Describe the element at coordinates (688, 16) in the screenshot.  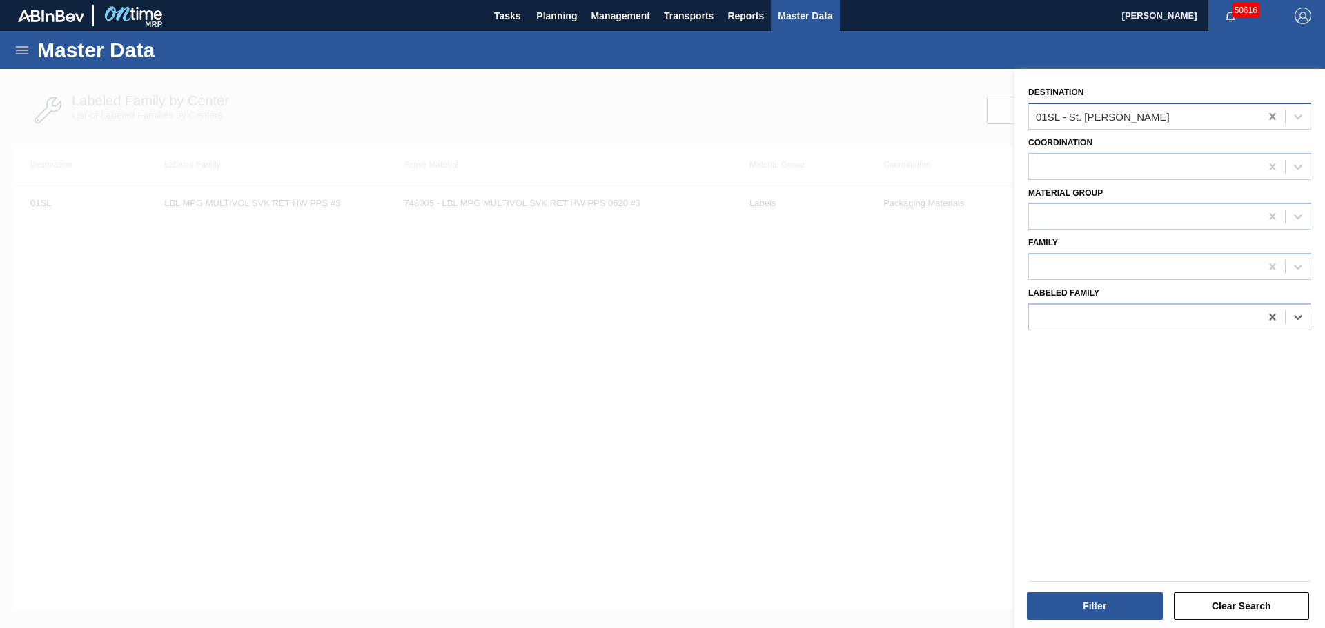
I see `span: Transports` at that location.